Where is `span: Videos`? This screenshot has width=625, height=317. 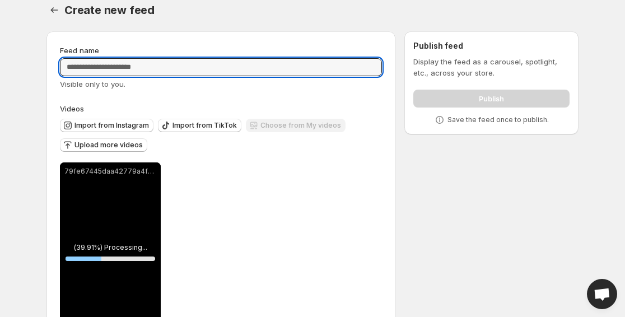
span: Videos is located at coordinates (72, 109).